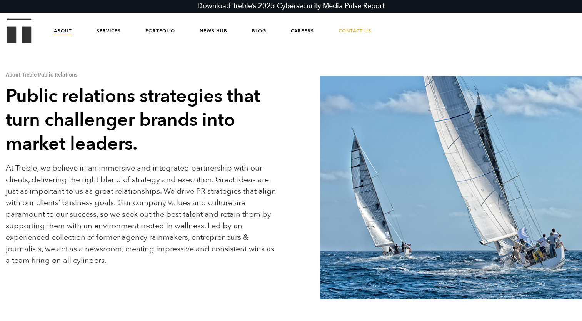 Image resolution: width=582 pixels, height=321 pixels. I want to click on h1: About Treble Public Relations, so click(141, 74).